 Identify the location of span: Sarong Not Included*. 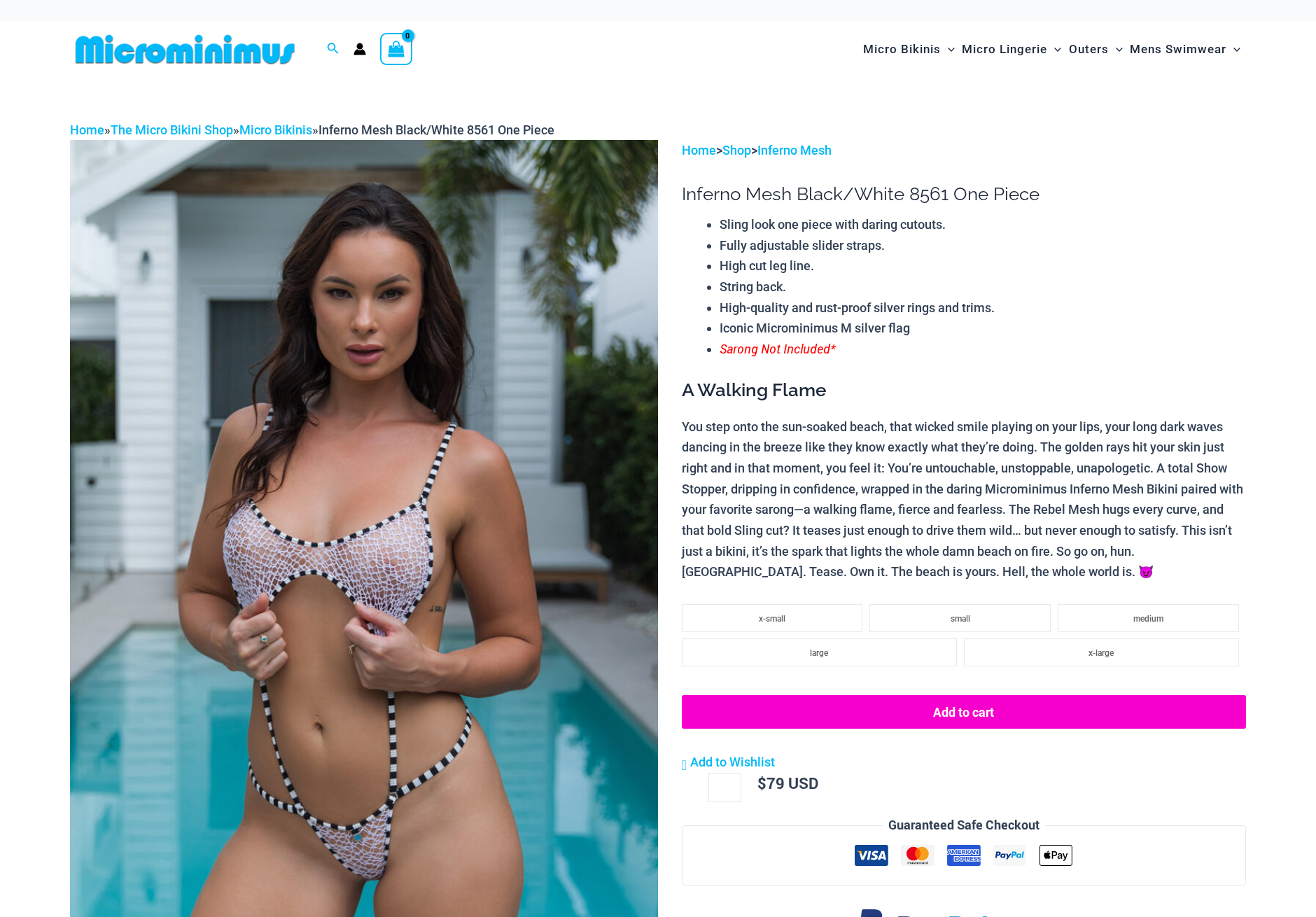
(777, 348).